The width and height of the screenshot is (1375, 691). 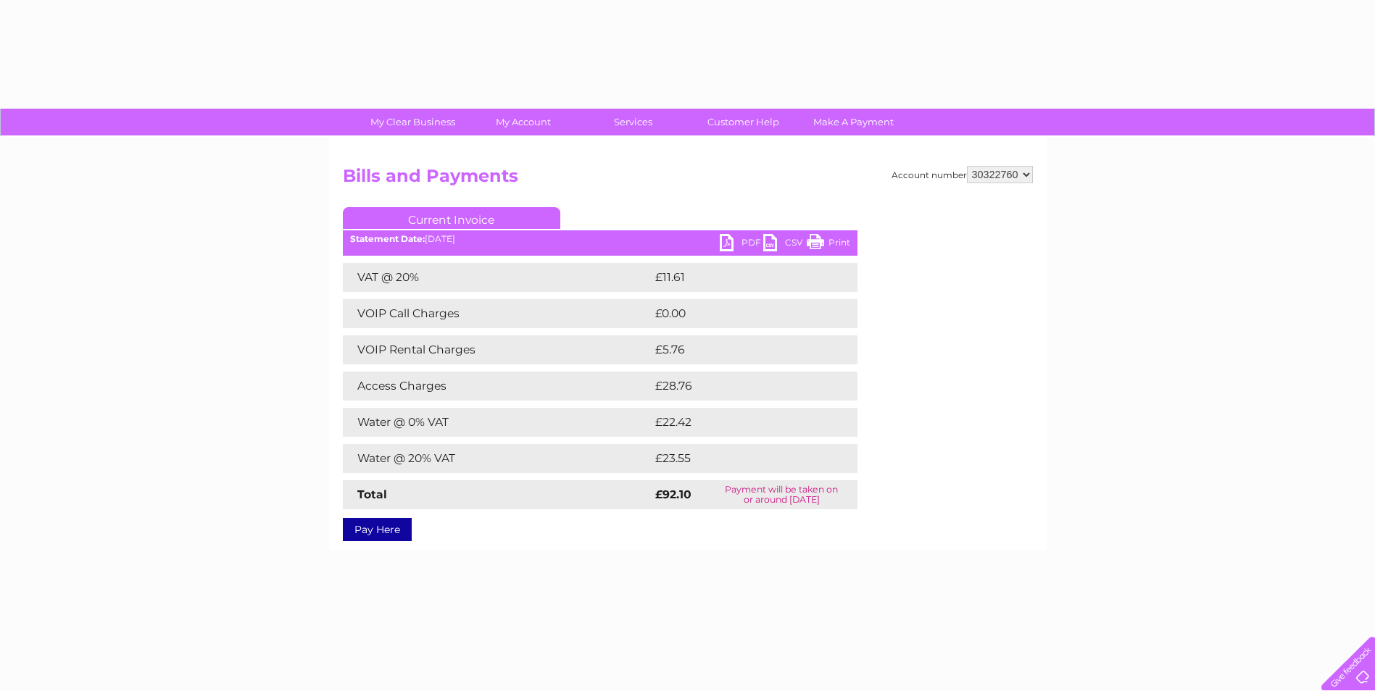 I want to click on a: Make A Payment, so click(x=853, y=122).